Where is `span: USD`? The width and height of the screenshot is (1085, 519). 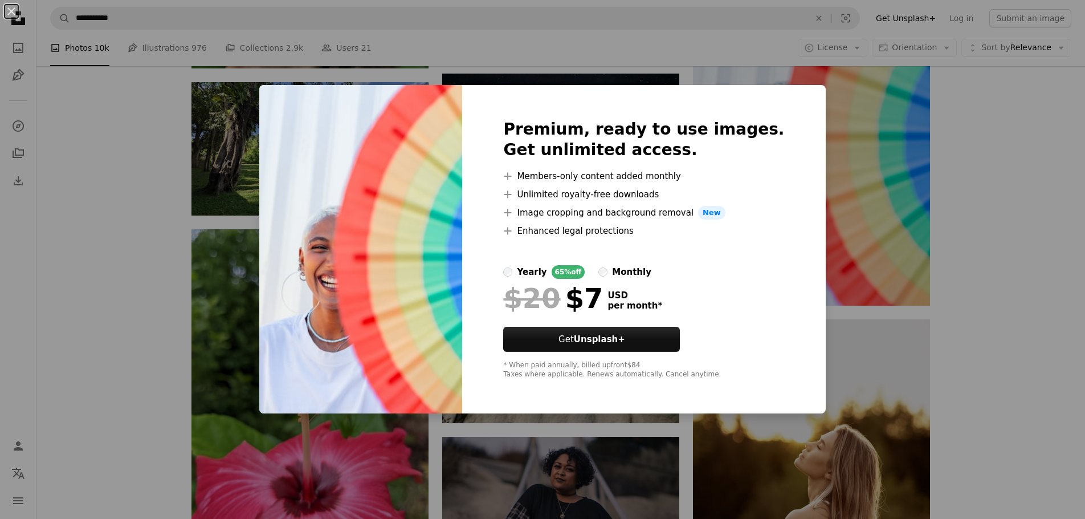
span: USD is located at coordinates (635, 295).